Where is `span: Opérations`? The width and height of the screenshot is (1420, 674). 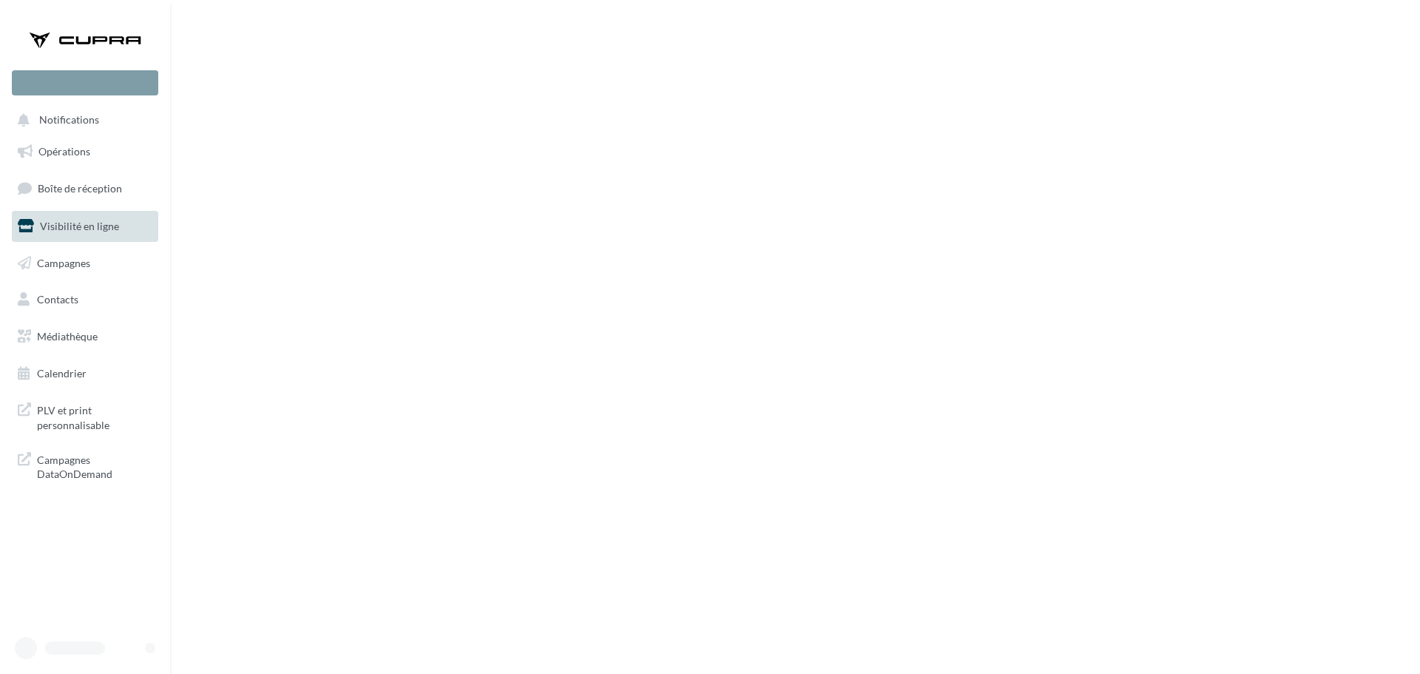
span: Opérations is located at coordinates (64, 151).